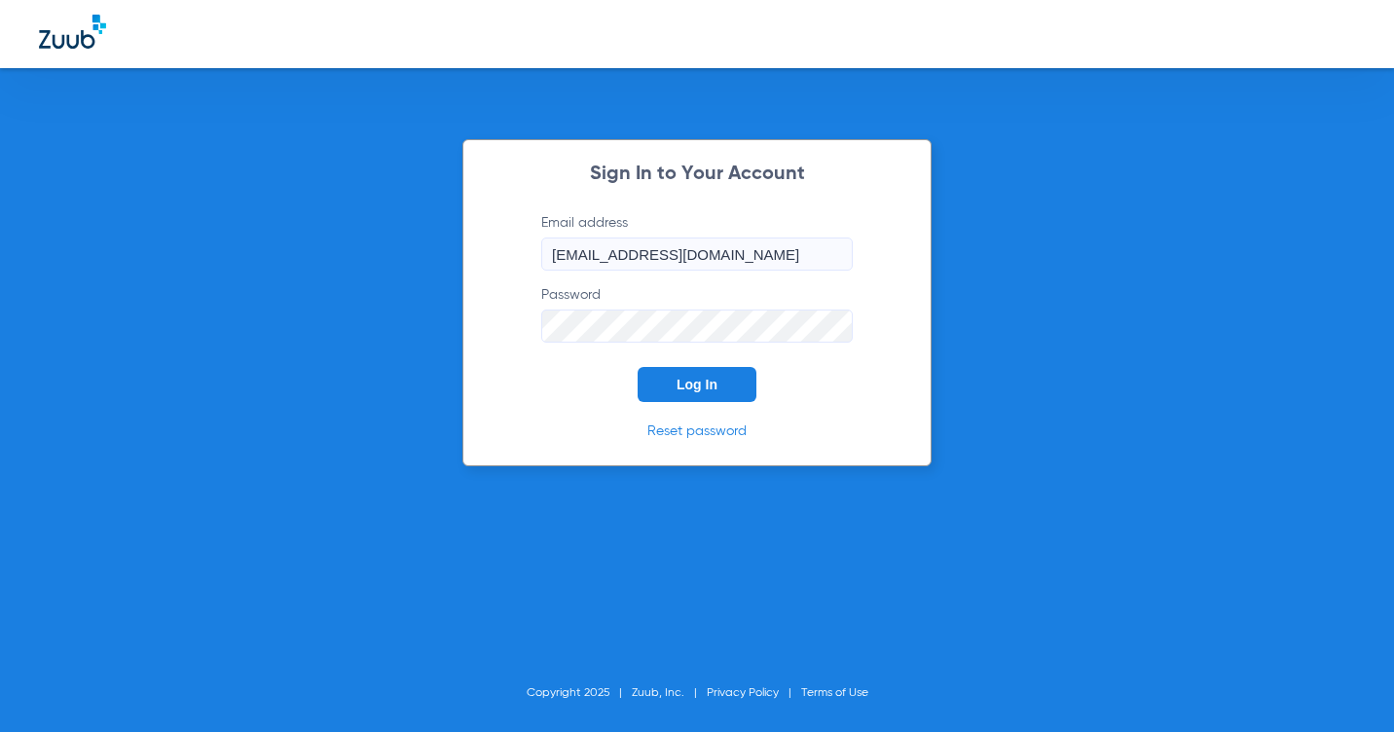 The height and width of the screenshot is (732, 1394). What do you see at coordinates (697, 384) in the screenshot?
I see `button: Log In` at bounding box center [697, 384].